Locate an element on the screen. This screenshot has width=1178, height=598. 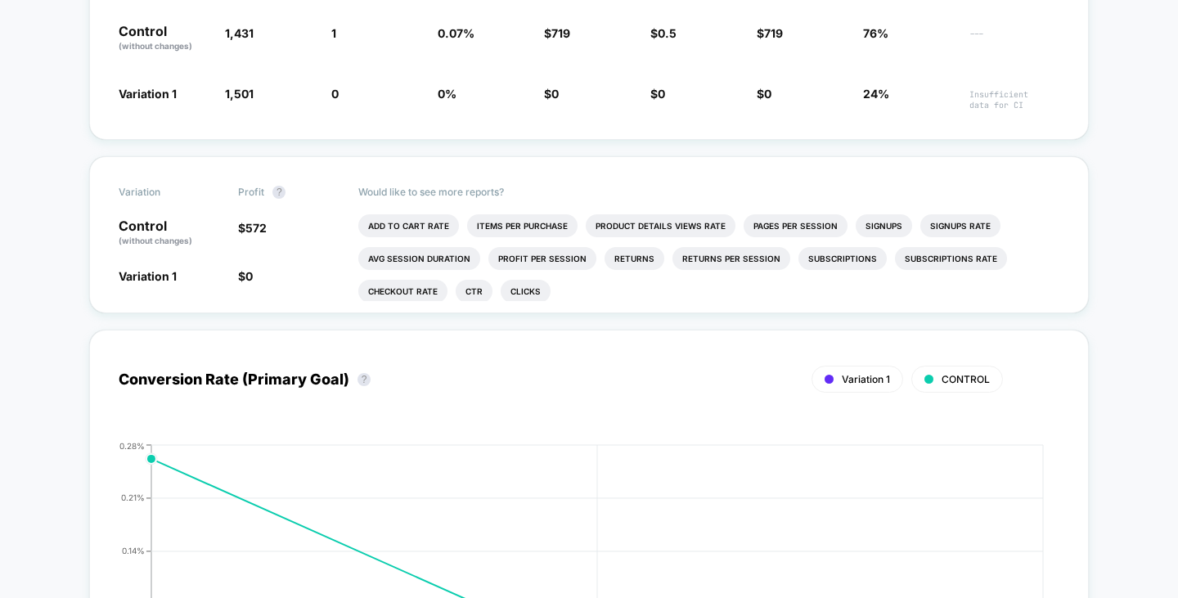
li: Subscriptions is located at coordinates (842, 258).